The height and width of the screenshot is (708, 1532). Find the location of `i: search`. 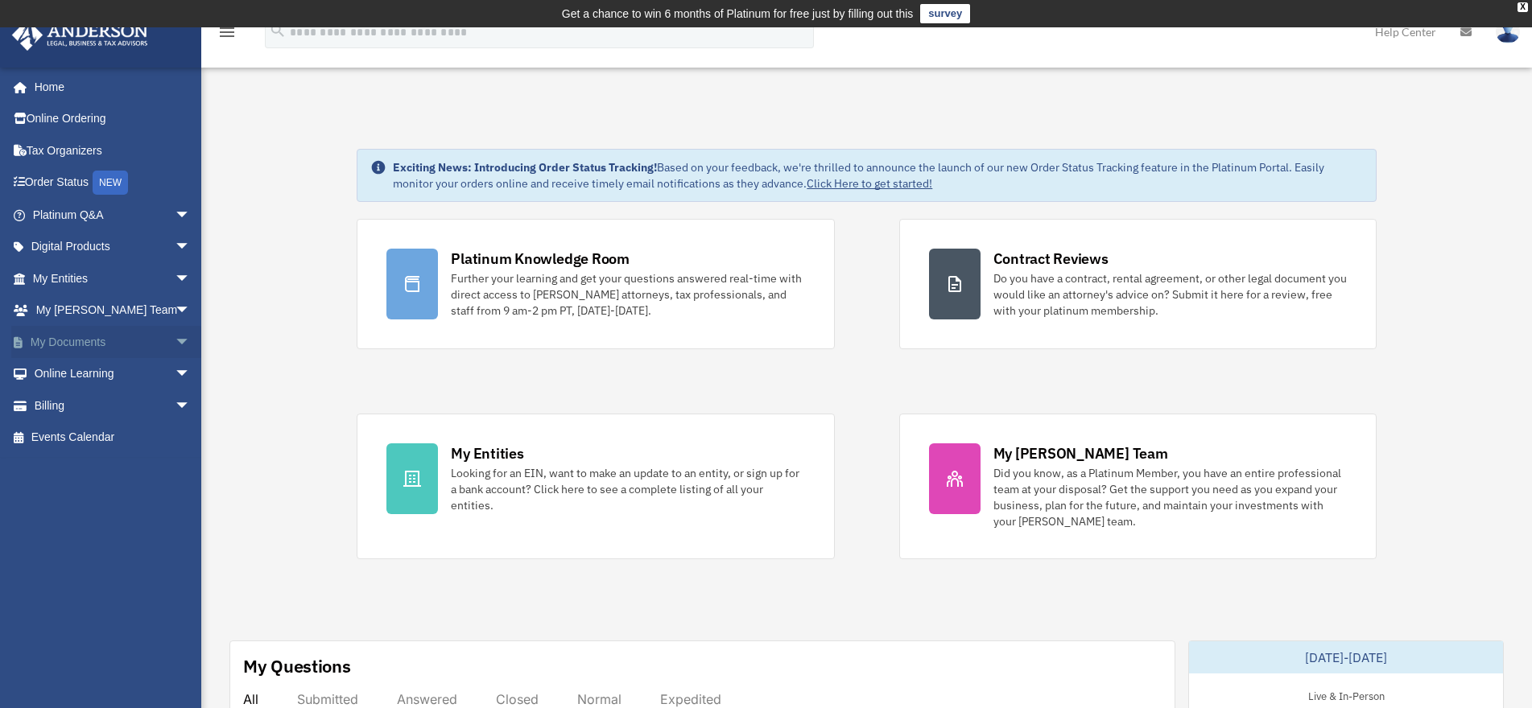

i: search is located at coordinates (278, 31).